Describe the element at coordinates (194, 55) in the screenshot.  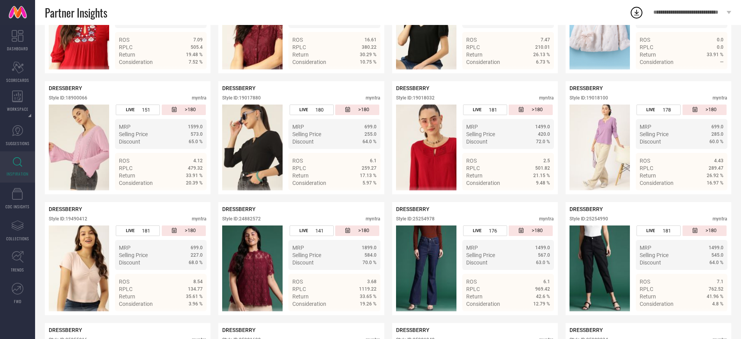
I see `span: 19.48 %` at that location.